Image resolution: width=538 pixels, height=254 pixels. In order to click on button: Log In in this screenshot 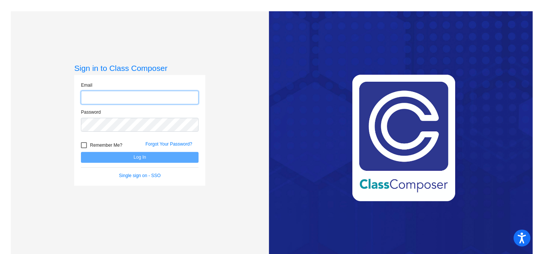, I will do `click(140, 157)`.